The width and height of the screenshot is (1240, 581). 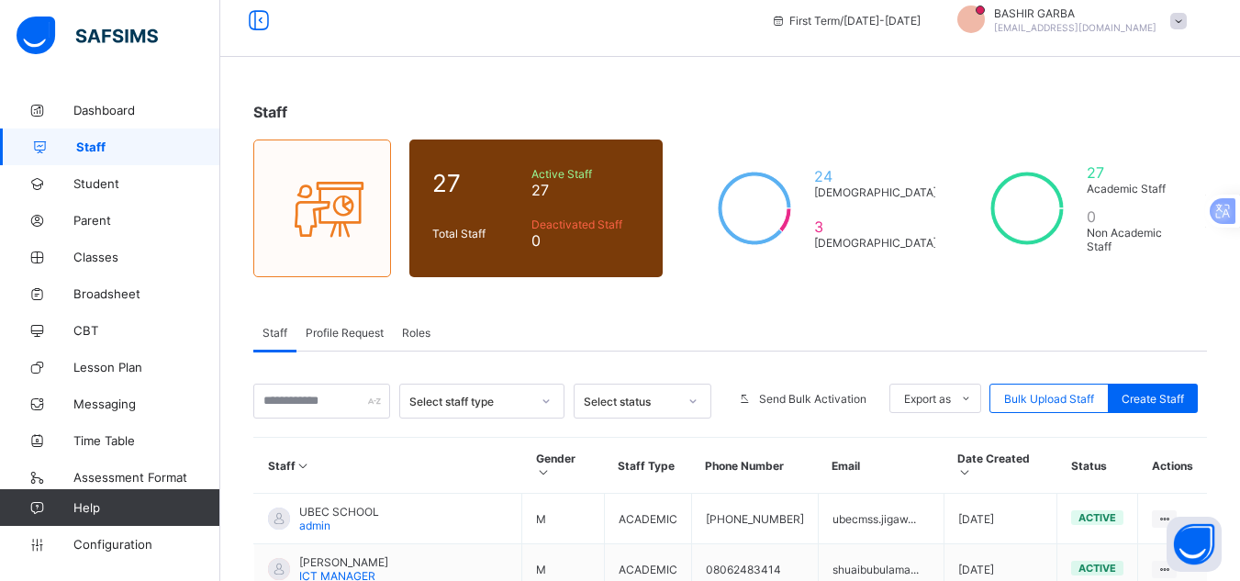 What do you see at coordinates (147, 257) in the screenshot?
I see `span: Classes` at bounding box center [147, 257].